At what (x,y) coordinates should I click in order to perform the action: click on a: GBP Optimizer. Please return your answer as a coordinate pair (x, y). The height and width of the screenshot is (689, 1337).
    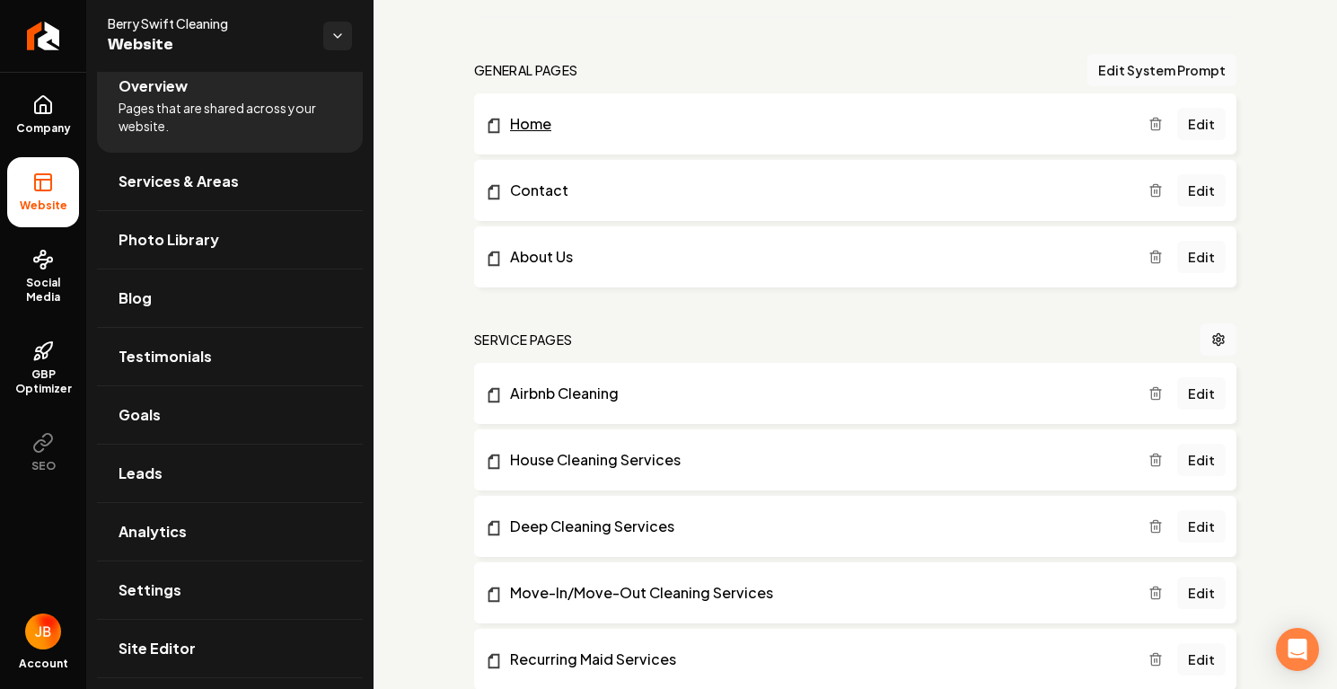
    Looking at the image, I should click on (43, 368).